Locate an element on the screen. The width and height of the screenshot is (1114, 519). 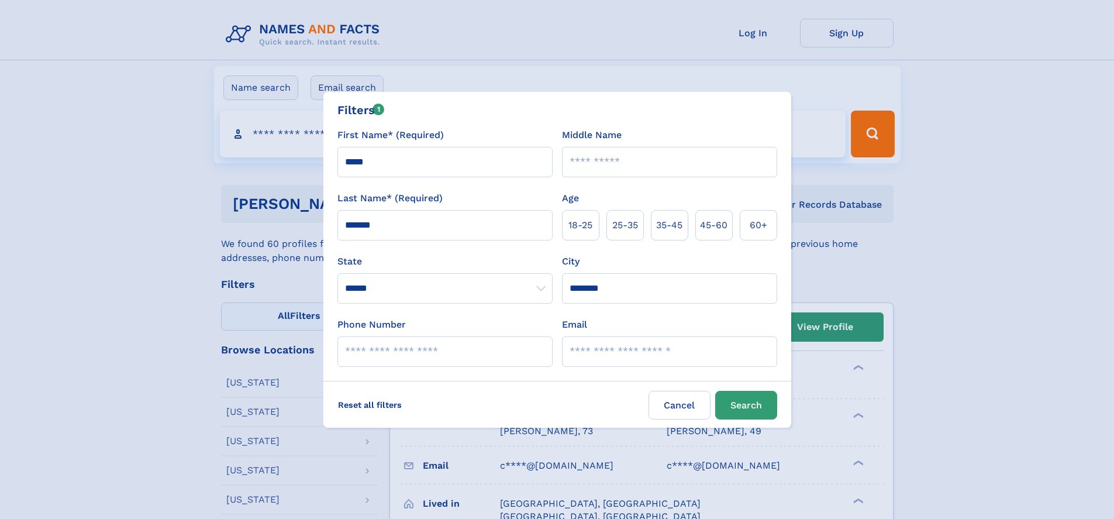
label: State is located at coordinates (445, 261).